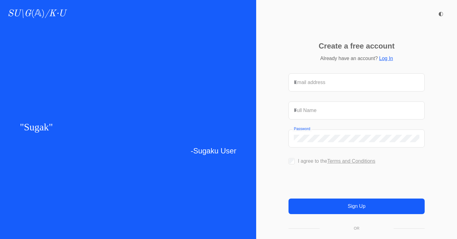 The height and width of the screenshot is (239, 457). I want to click on button: Sign Up, so click(357, 206).